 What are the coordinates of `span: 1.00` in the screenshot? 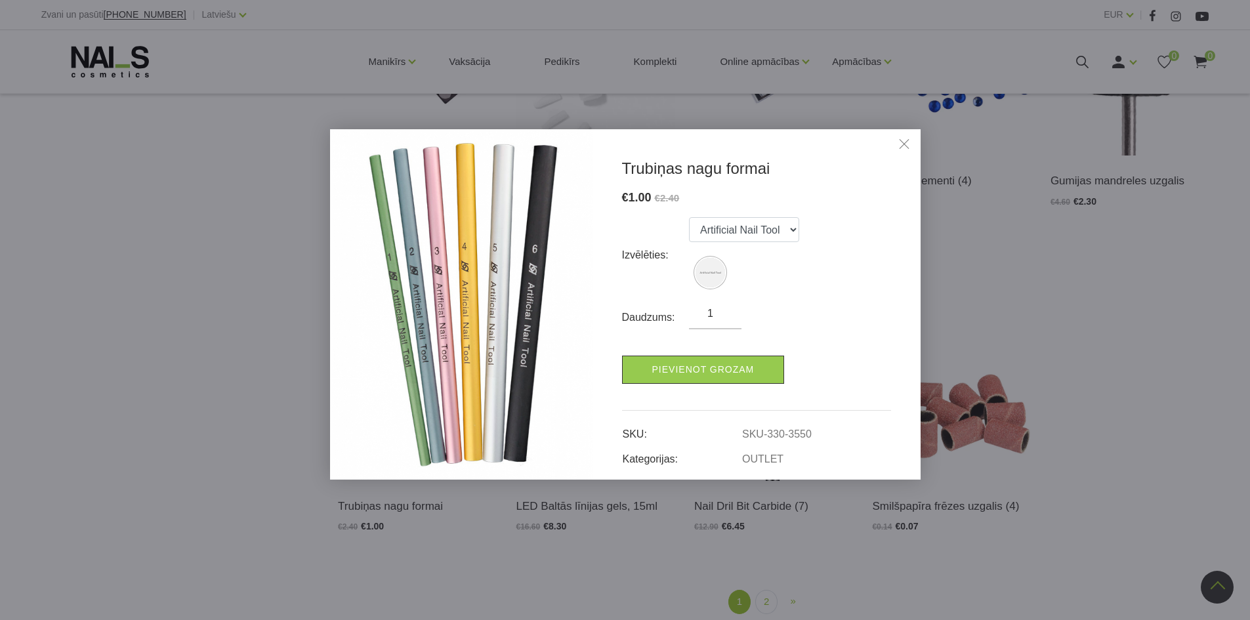 It's located at (640, 197).